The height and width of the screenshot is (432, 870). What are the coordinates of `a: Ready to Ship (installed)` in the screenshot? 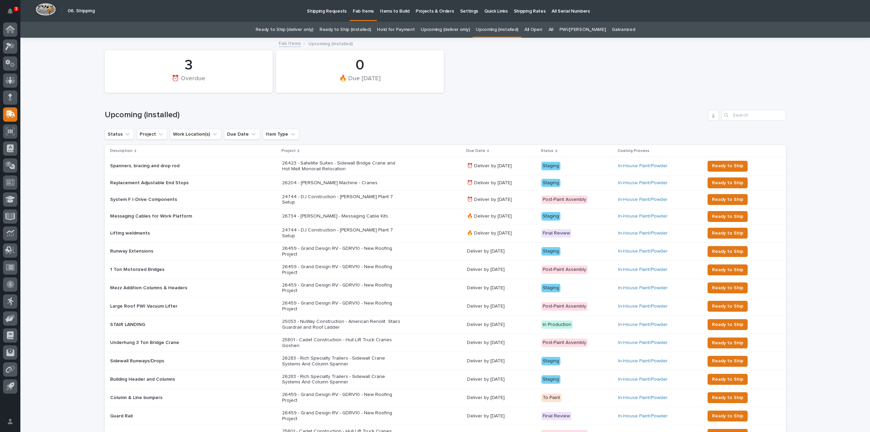 It's located at (345, 30).